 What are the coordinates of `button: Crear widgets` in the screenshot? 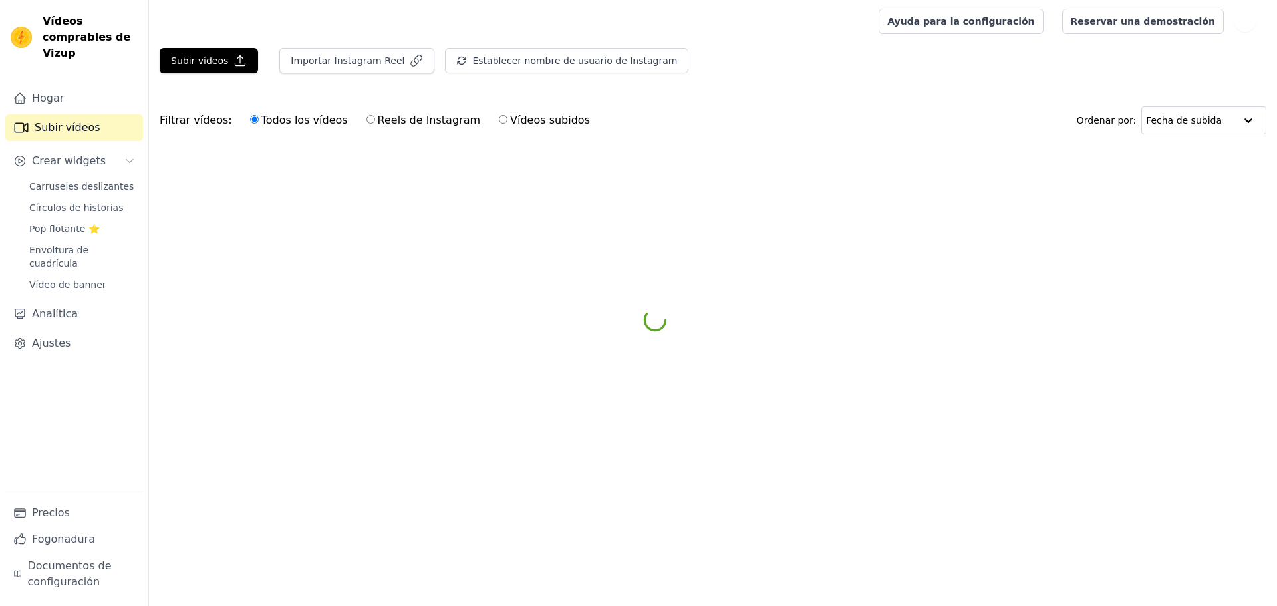 It's located at (74, 161).